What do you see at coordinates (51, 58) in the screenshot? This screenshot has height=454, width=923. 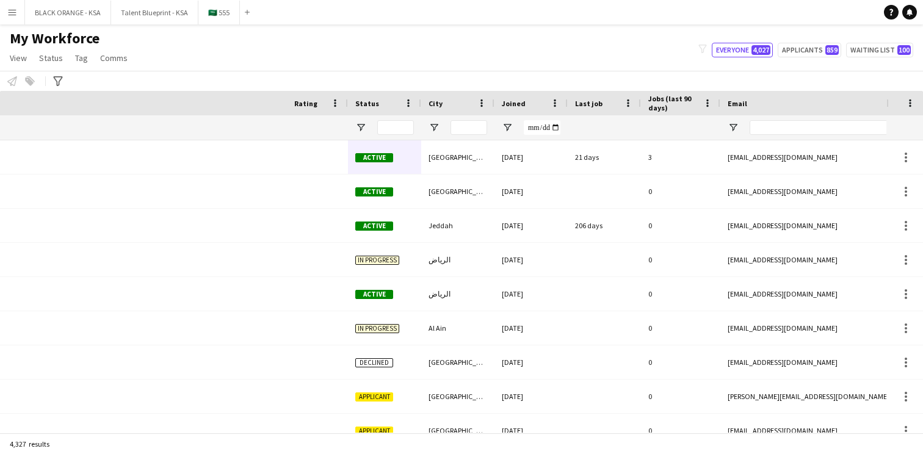 I see `a: Status` at bounding box center [51, 58].